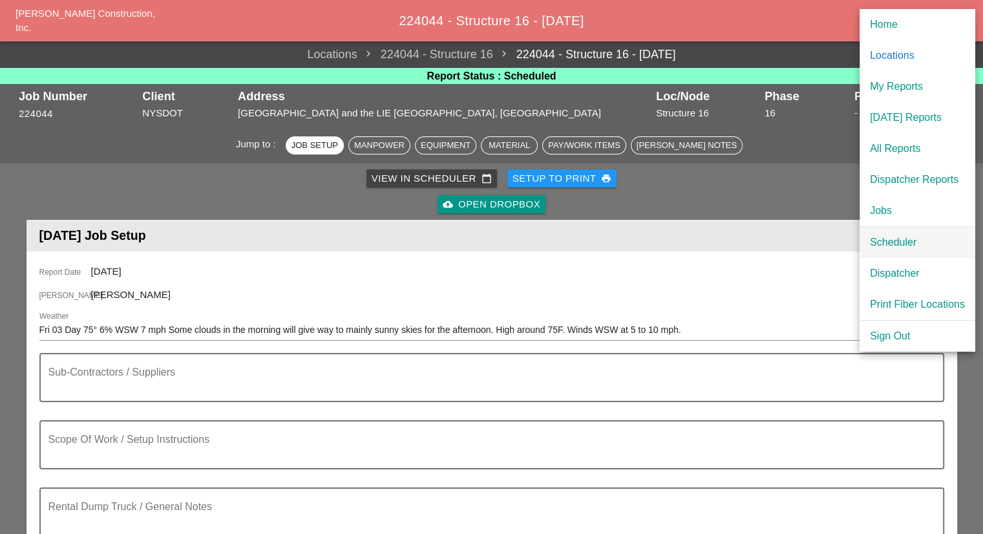 The image size is (983, 534). I want to click on button: Manpower, so click(380, 145).